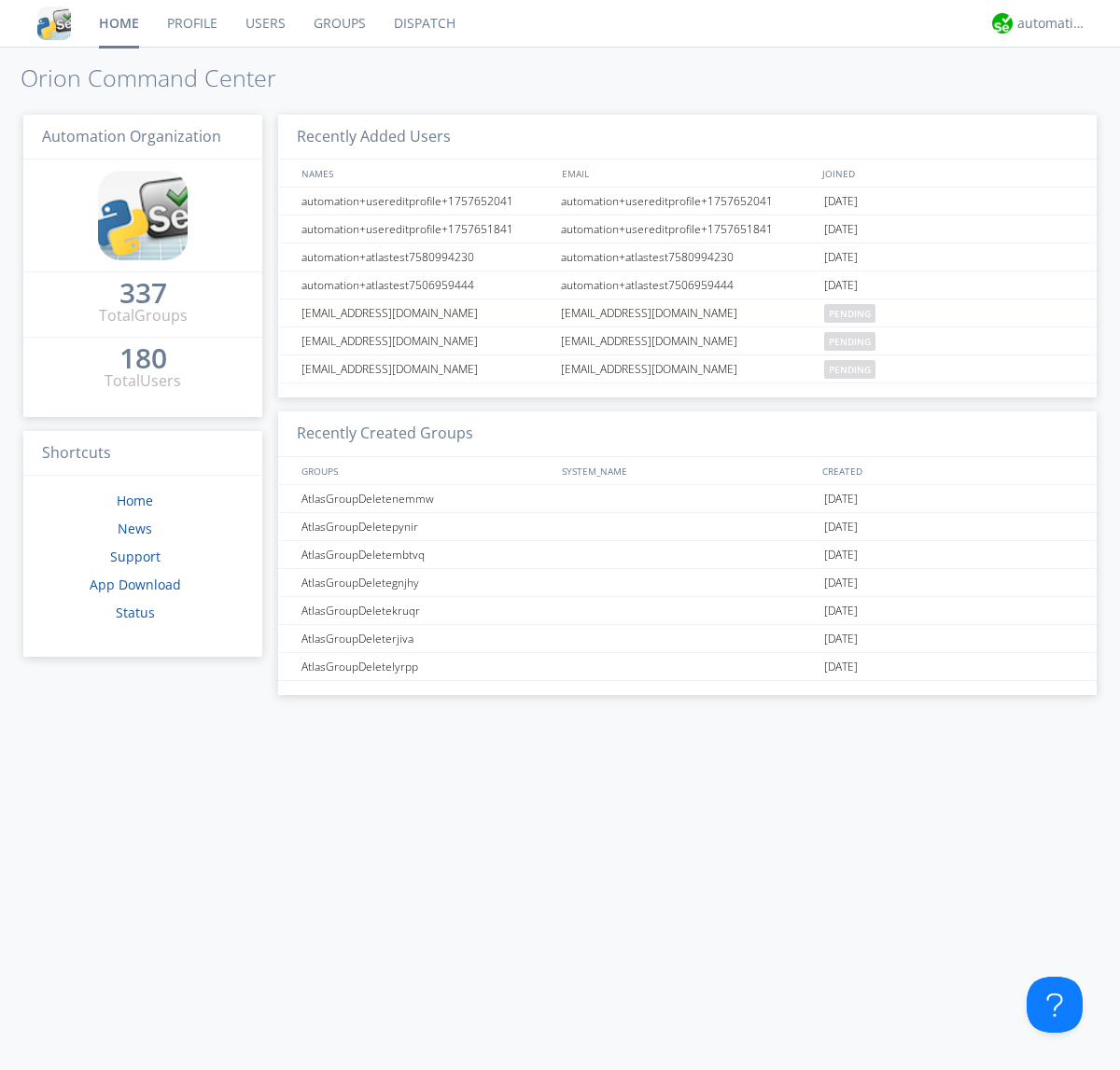 This screenshot has height=1070, width=1120. What do you see at coordinates (426, 498) in the screenshot?
I see `div: AtlasGroupDeletenemmw` at bounding box center [426, 498].